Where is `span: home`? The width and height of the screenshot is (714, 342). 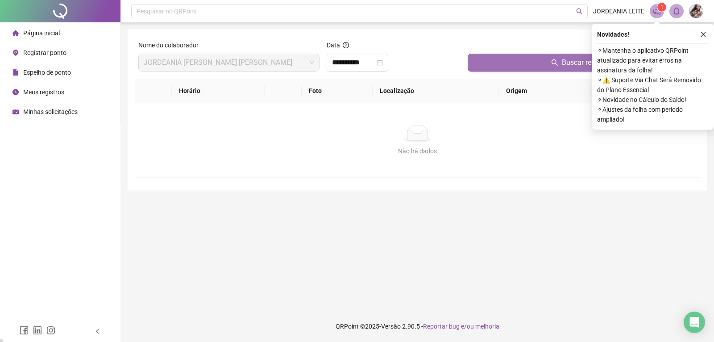
span: home is located at coordinates (16, 33).